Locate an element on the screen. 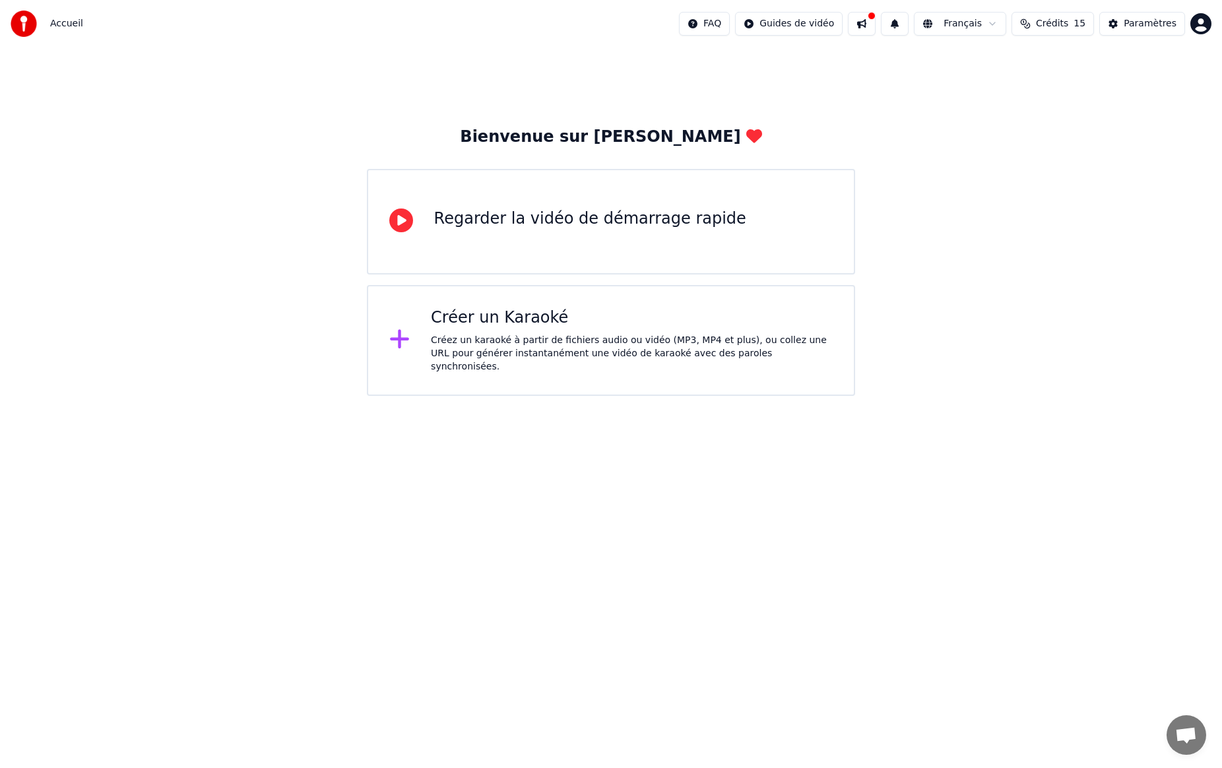  button: Paramètres is located at coordinates (1142, 24).